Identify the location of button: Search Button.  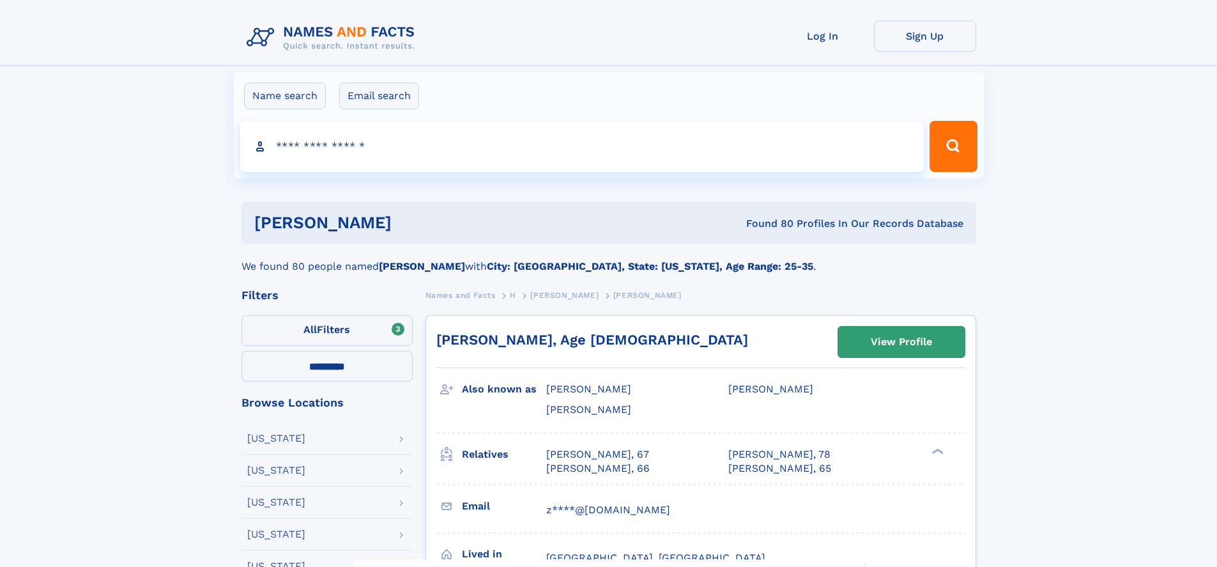
(953, 146).